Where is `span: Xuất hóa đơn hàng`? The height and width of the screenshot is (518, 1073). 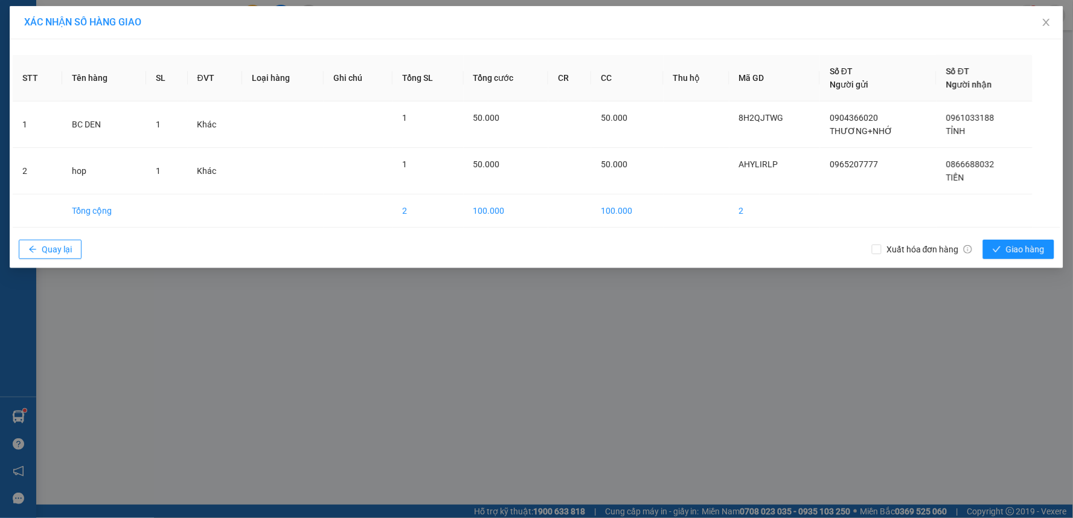 span: Xuất hóa đơn hàng is located at coordinates (929, 249).